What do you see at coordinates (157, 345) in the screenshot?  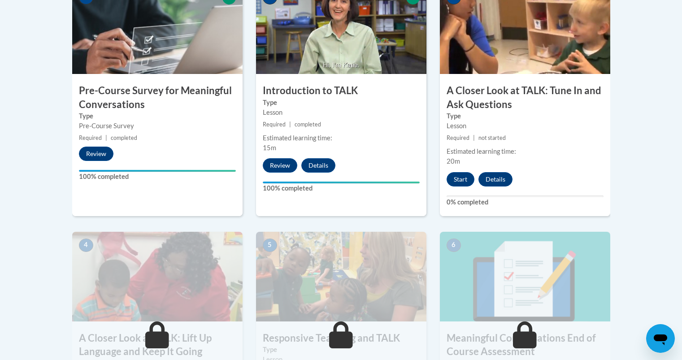 I see `h3: A Closer Look at TALK: Lift Up Language and Keep It Going` at bounding box center [157, 345].